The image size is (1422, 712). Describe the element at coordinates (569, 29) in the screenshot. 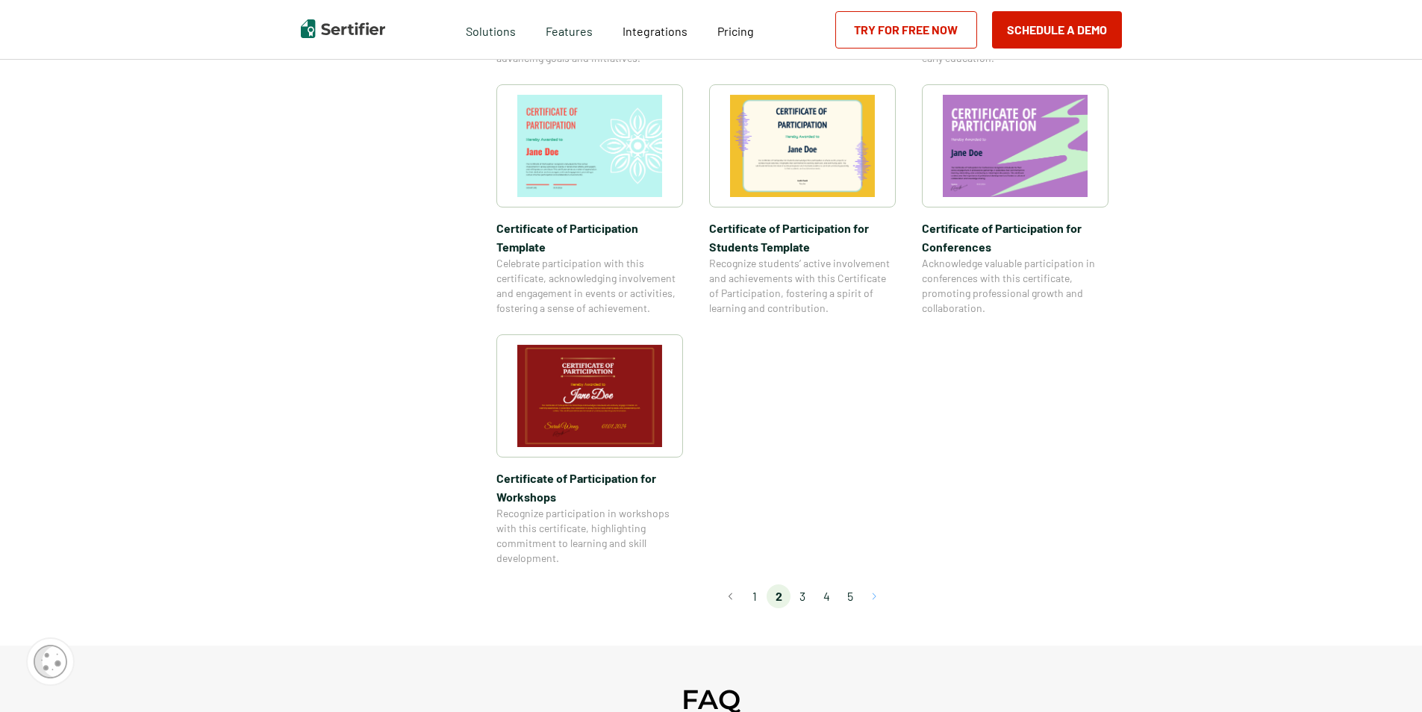

I see `span: Features` at that location.